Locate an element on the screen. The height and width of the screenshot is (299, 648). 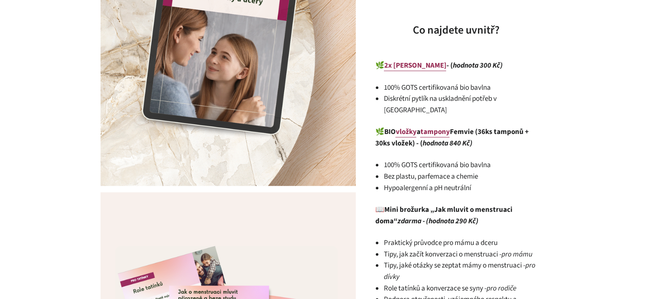
em: pro dívky is located at coordinates (459, 271).